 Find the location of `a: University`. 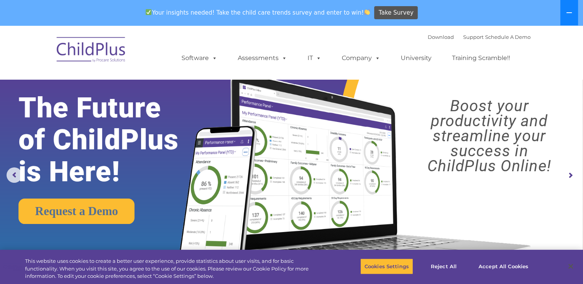

a: University is located at coordinates (416, 58).